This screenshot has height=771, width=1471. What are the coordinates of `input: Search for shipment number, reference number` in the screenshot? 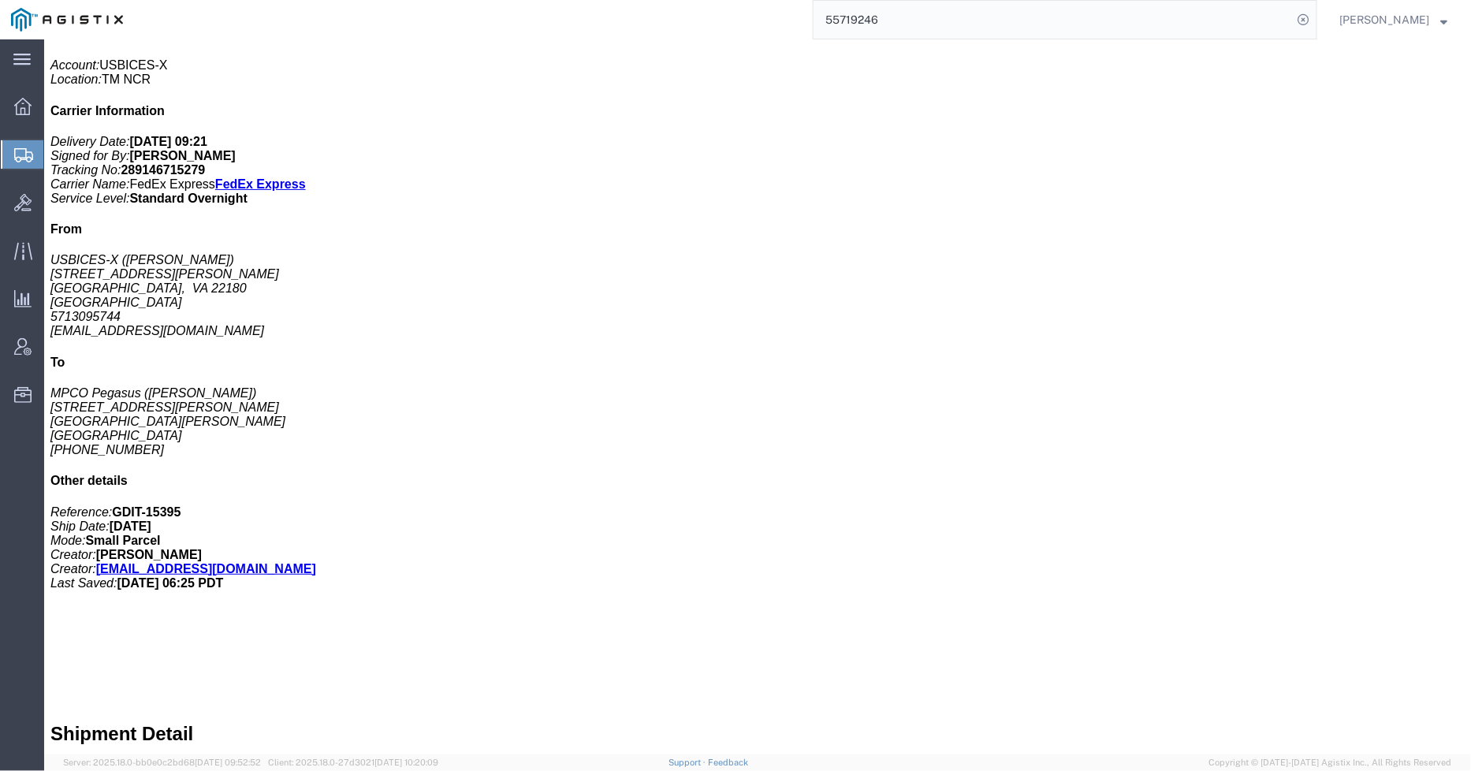 It's located at (1053, 20).